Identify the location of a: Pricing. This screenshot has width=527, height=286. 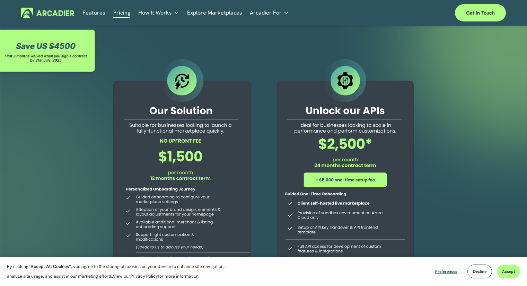
(122, 13).